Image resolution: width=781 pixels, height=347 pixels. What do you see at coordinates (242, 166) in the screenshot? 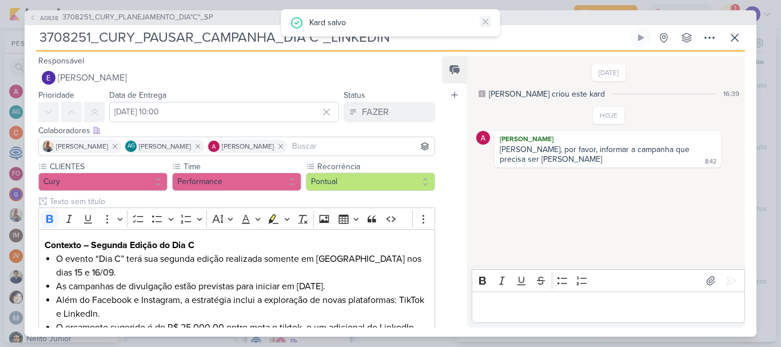
I see `label: Time` at bounding box center [242, 166].